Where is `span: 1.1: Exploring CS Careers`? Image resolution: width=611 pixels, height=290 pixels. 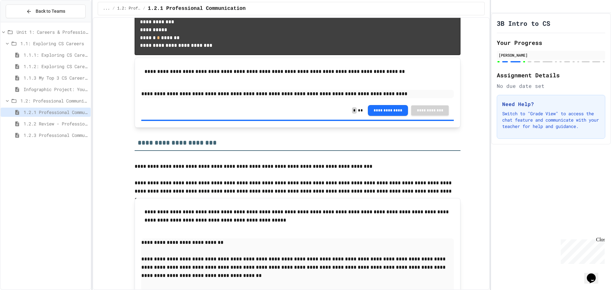 span: 1.1: Exploring CS Careers is located at coordinates (54, 43).